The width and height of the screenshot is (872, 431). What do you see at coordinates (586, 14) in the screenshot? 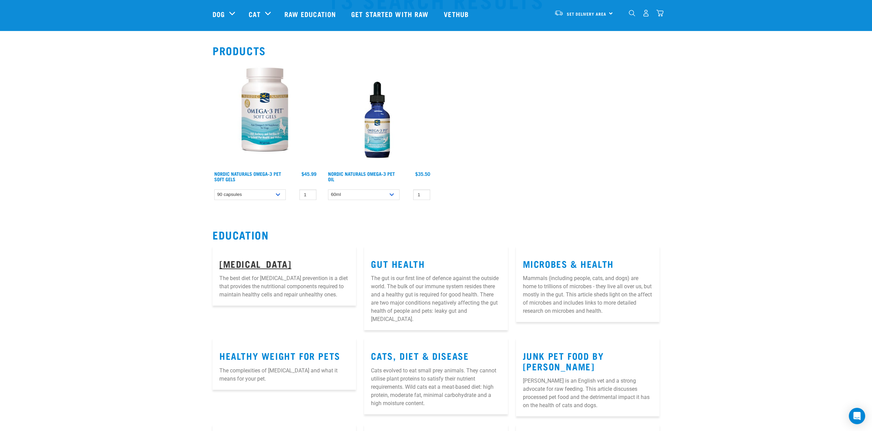
I see `span: Set Delivery Area` at bounding box center [586, 14].